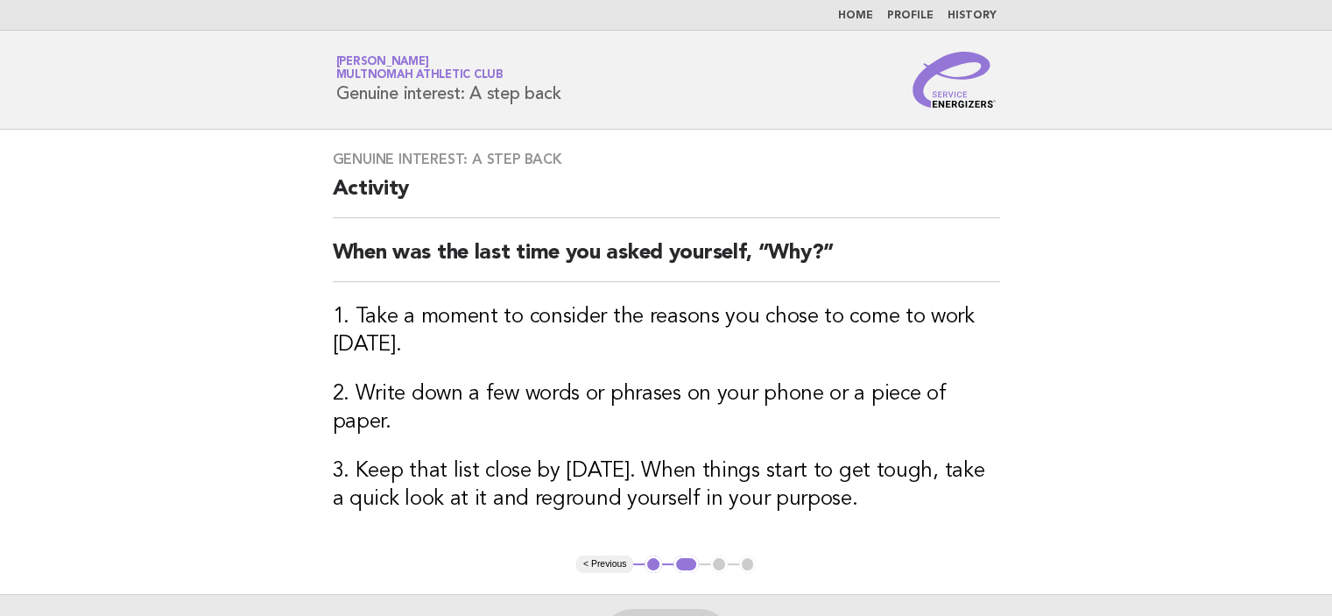  I want to click on a: Home, so click(855, 16).